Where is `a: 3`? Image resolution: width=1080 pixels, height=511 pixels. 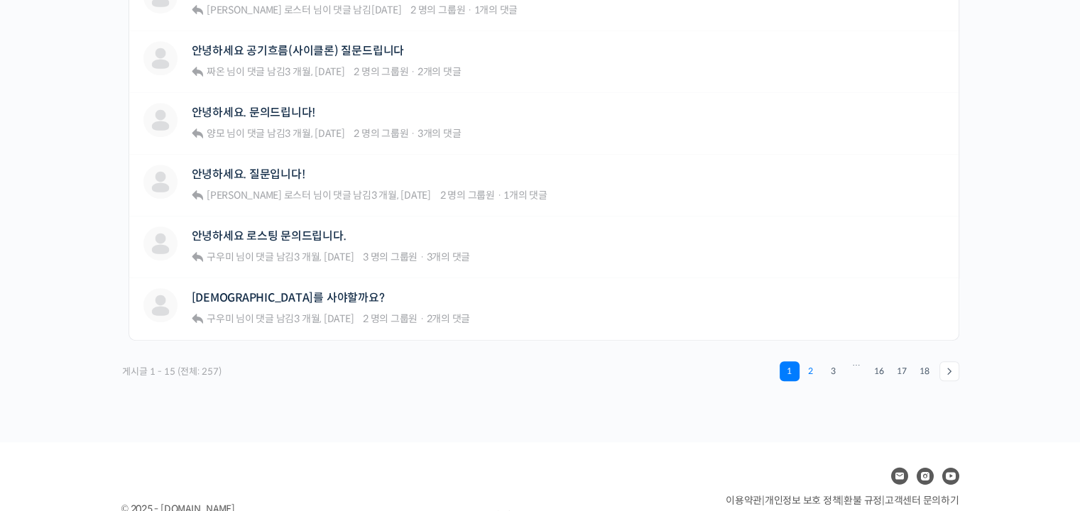 a: 3 is located at coordinates (834, 371).